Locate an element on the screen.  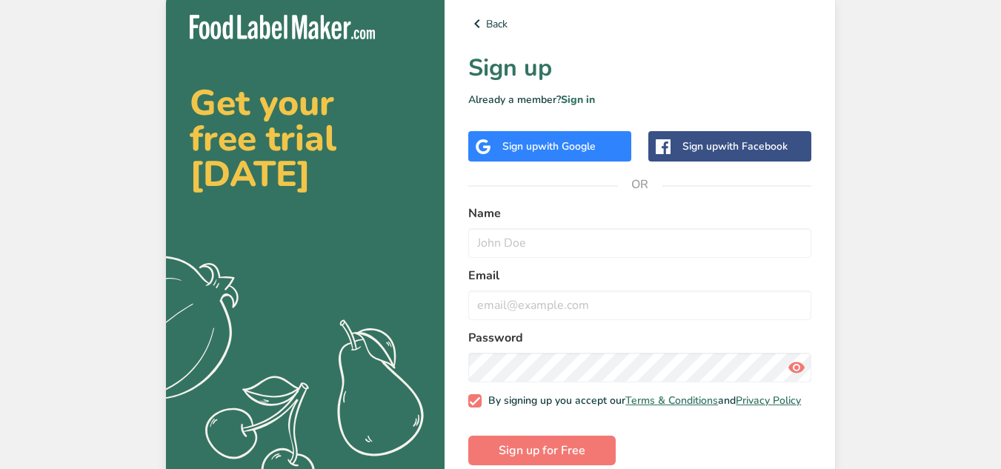
p: Already a member? is located at coordinates (639, 99).